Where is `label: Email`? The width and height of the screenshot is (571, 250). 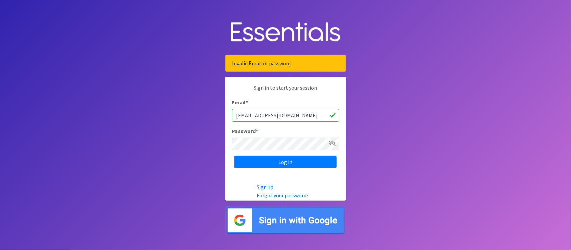
label: Email is located at coordinates (240, 102).